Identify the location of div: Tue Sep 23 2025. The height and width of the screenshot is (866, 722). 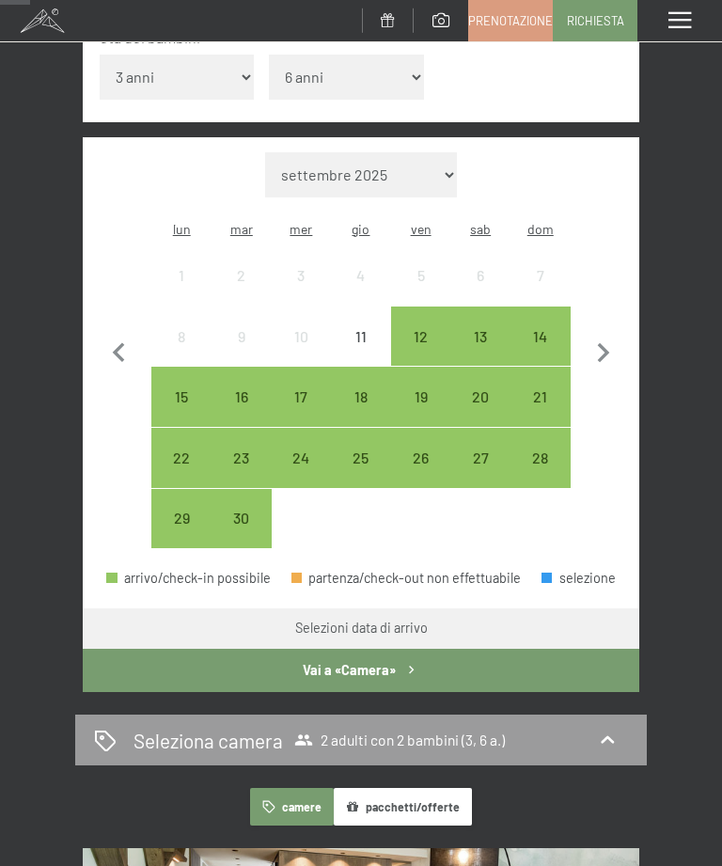
(242, 458).